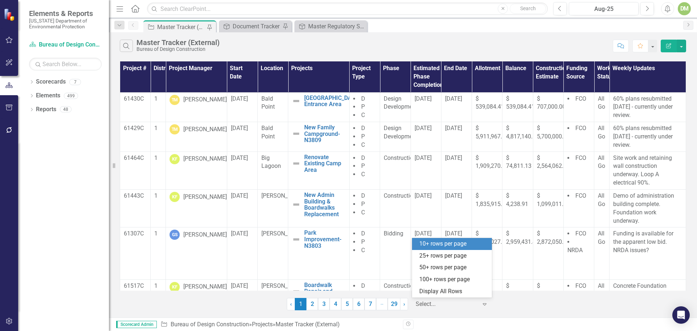  What do you see at coordinates (363, 204) in the screenshot?
I see `span: P` at bounding box center [363, 204].